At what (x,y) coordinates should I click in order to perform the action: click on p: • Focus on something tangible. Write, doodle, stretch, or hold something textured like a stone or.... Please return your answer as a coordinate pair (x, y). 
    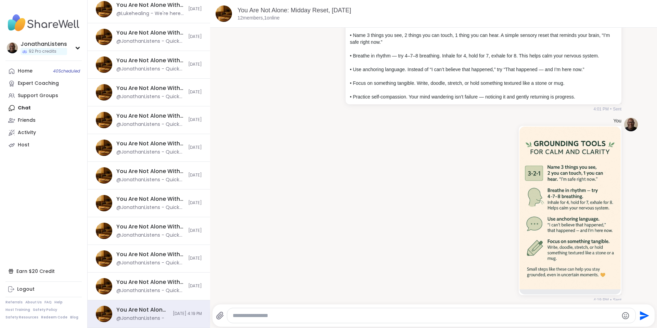
    Looking at the image, I should click on (483, 83).